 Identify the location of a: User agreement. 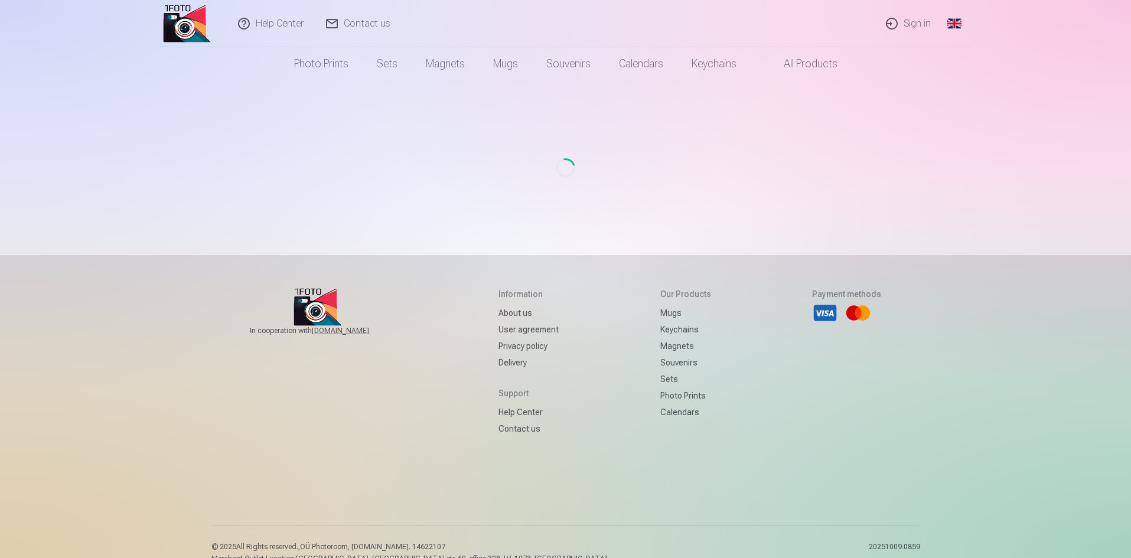
(529, 330).